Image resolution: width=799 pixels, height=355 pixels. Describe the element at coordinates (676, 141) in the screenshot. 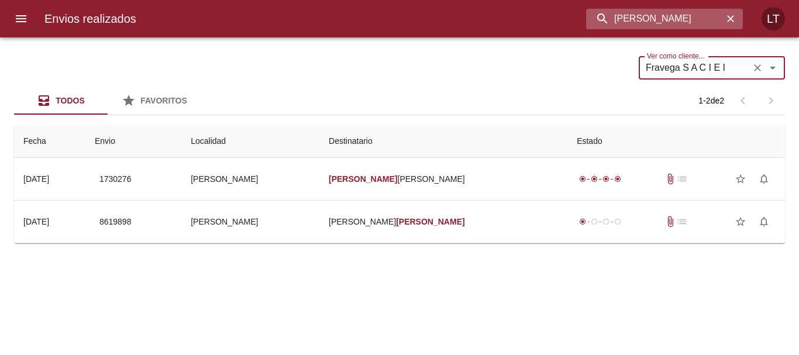

I see `th: Estado` at that location.